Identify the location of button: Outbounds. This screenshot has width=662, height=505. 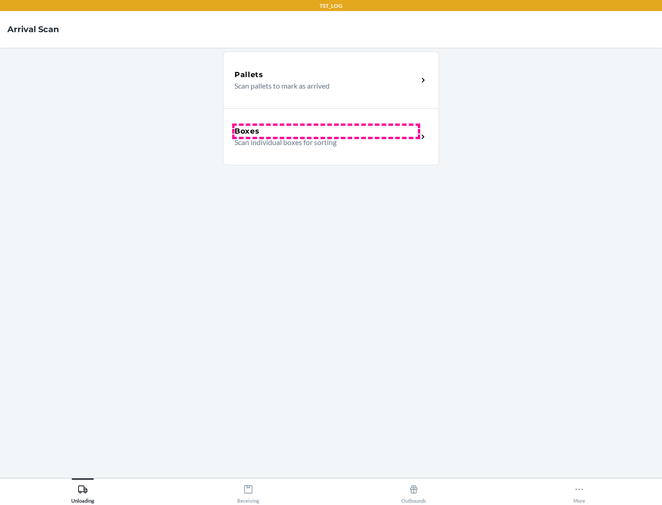
(414, 491).